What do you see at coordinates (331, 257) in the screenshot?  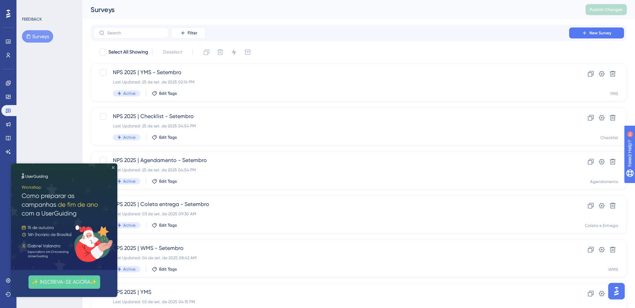 I see `div: Last Updated: 04 de set. de 2025 08:42 AM` at bounding box center [331, 257].